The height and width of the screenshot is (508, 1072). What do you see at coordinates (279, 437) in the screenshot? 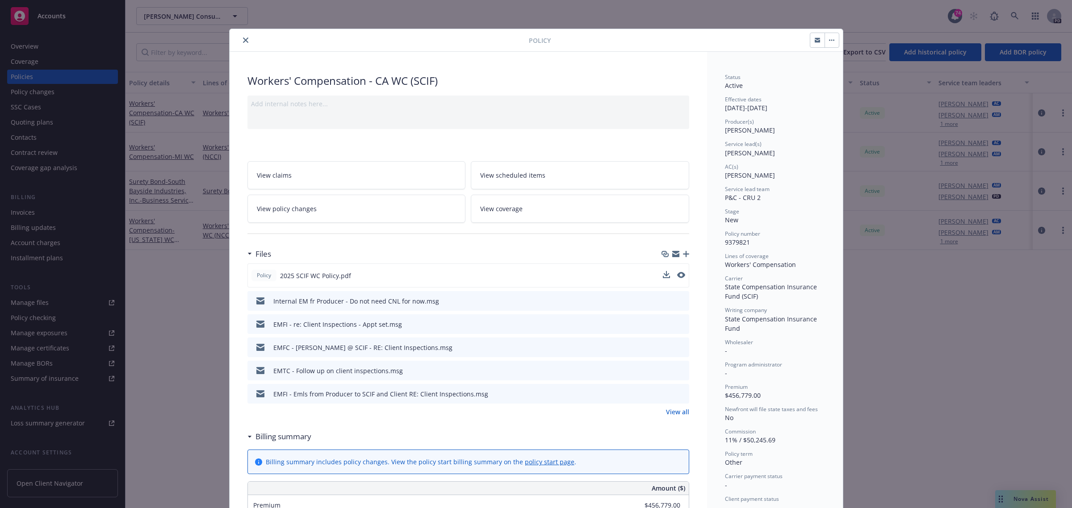
I see `div: Billing summary` at bounding box center [279, 437].